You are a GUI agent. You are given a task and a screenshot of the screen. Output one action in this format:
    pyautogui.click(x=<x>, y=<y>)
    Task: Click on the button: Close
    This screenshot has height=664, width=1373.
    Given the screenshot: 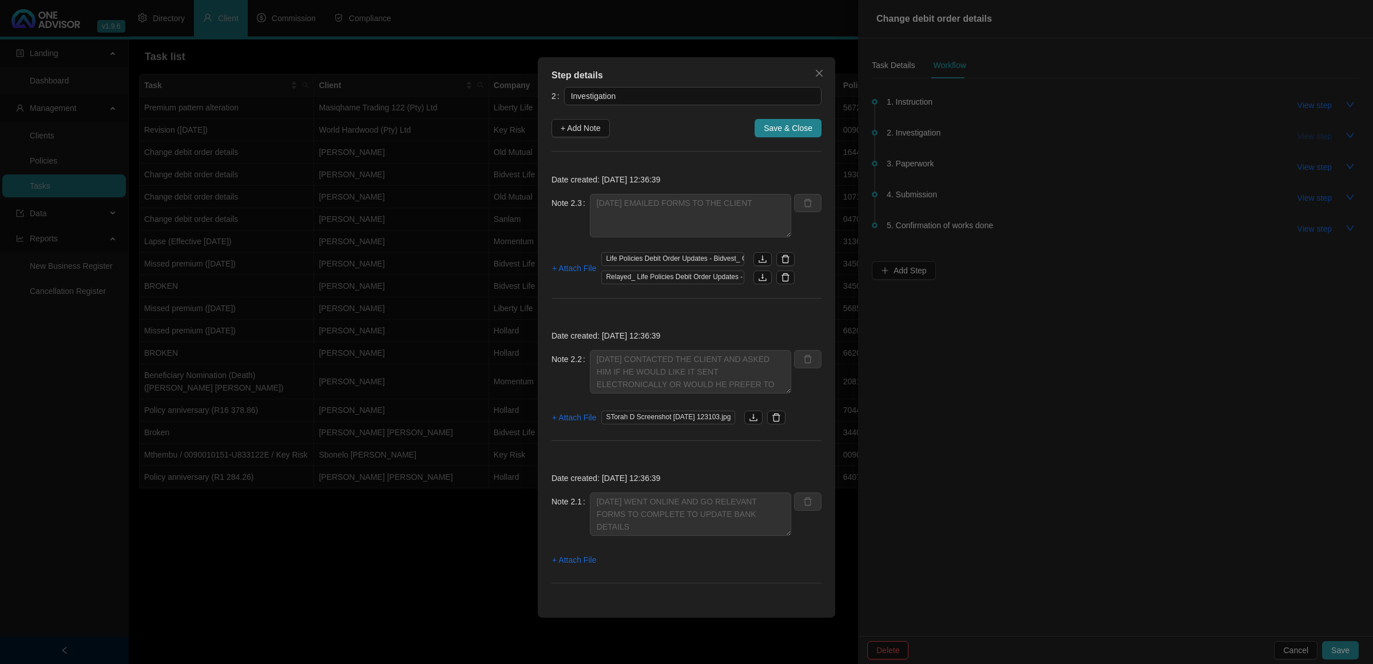 What is the action you would take?
    pyautogui.click(x=819, y=73)
    